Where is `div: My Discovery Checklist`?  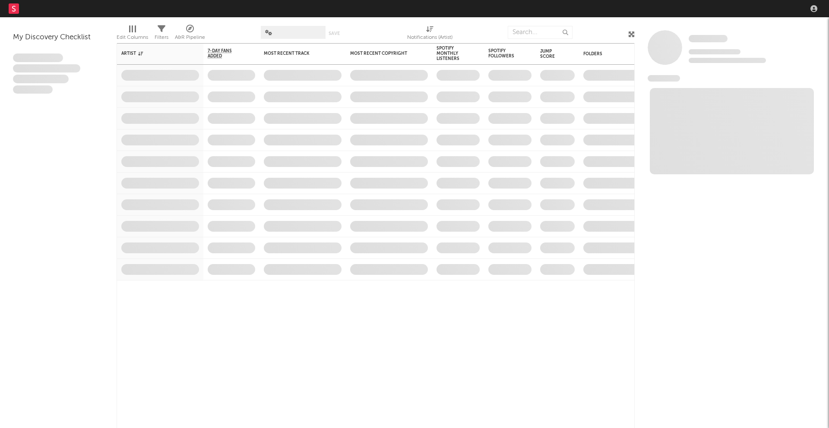
div: My Discovery Checklist is located at coordinates (58, 38).